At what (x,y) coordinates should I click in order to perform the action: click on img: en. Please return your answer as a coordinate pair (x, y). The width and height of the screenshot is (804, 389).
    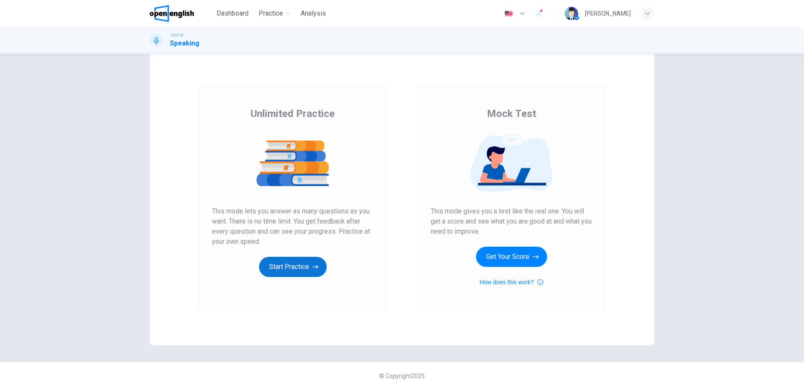
    Looking at the image, I should click on (509, 13).